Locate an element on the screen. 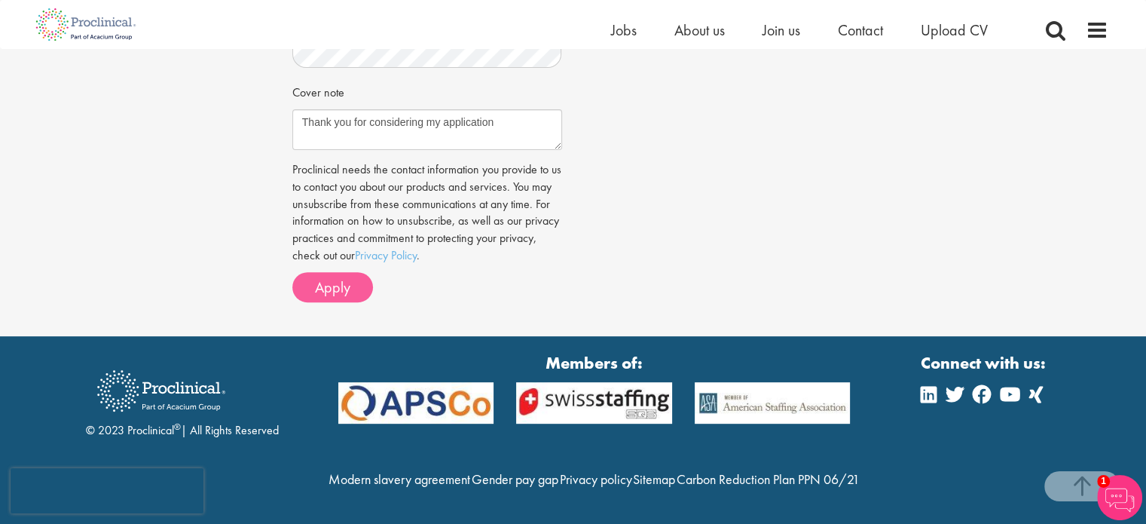 The height and width of the screenshot is (524, 1146). span: Join us is located at coordinates (782, 30).